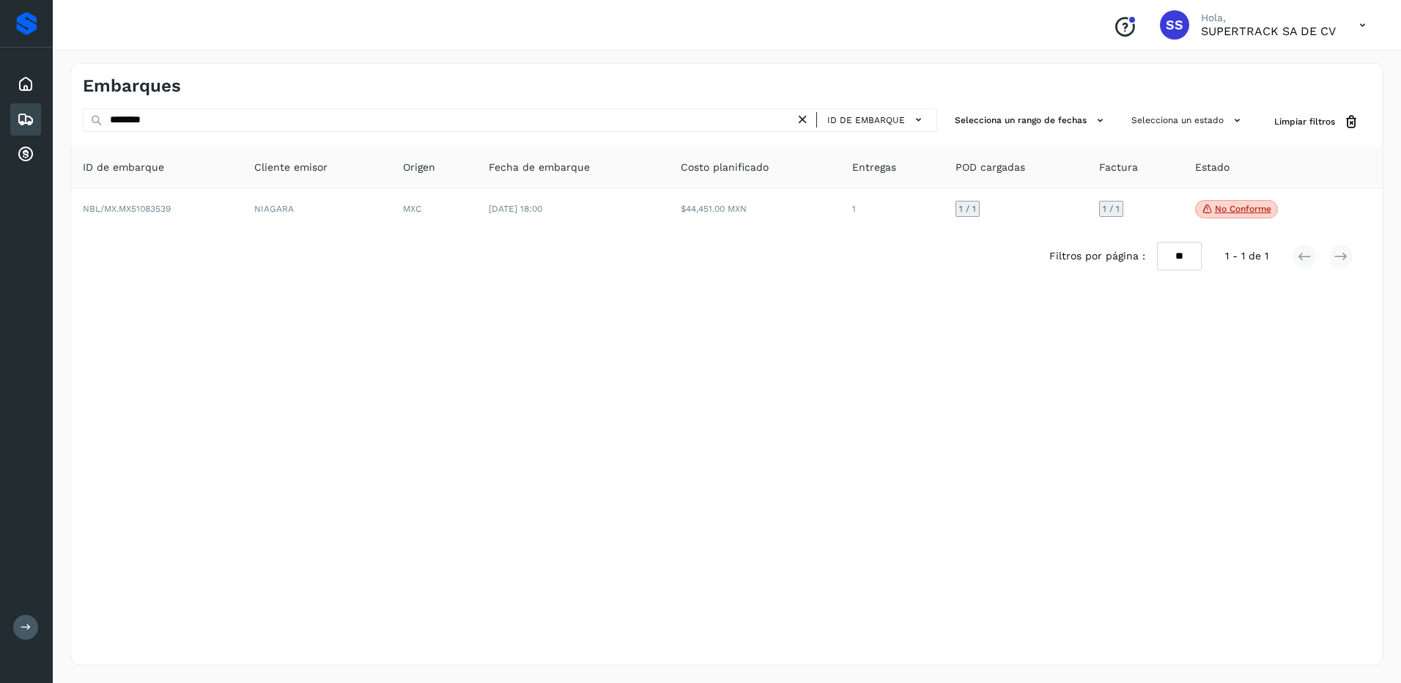 The image size is (1401, 683). Describe the element at coordinates (755, 210) in the screenshot. I see `td: $44,451.00 MXN` at that location.